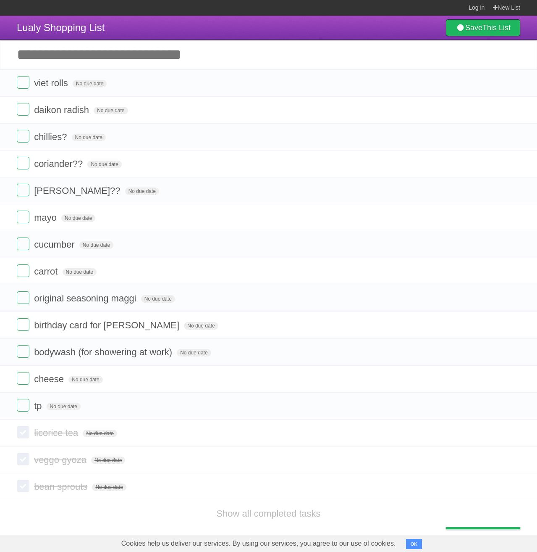 The width and height of the screenshot is (537, 552). I want to click on span: licorice tea, so click(57, 432).